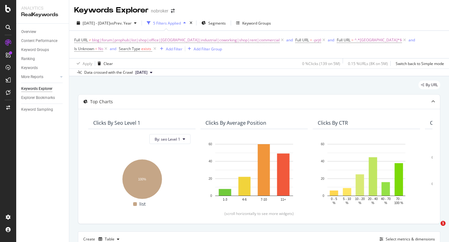 Image resolution: width=449 pixels, height=242 pixels. What do you see at coordinates (87, 64) in the screenshot?
I see `div: Apply` at bounding box center [87, 64].